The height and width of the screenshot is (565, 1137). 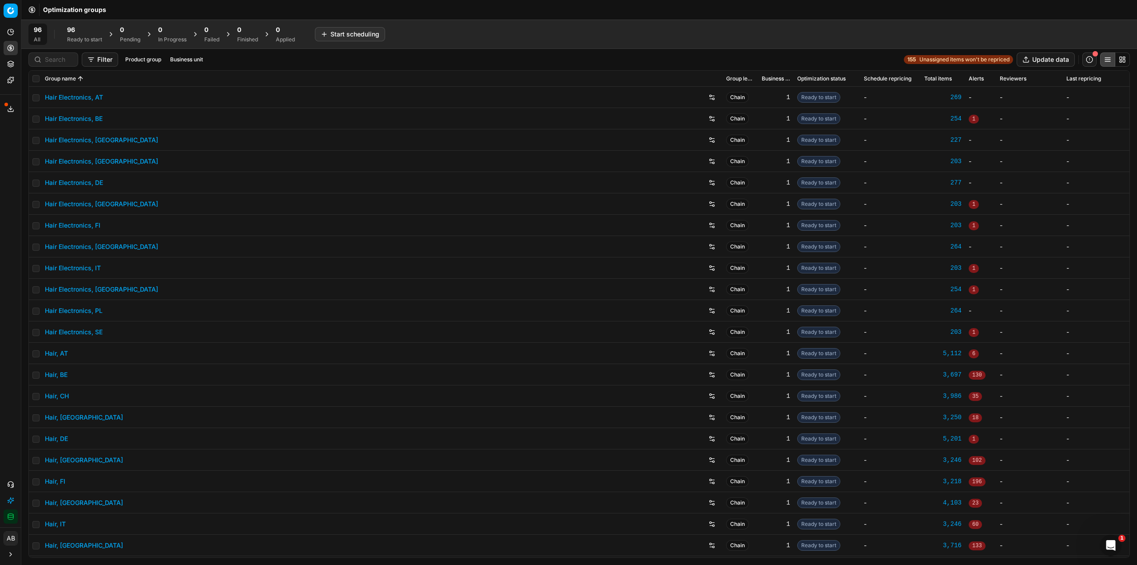 I want to click on nav: breadcrumb, so click(x=75, y=10).